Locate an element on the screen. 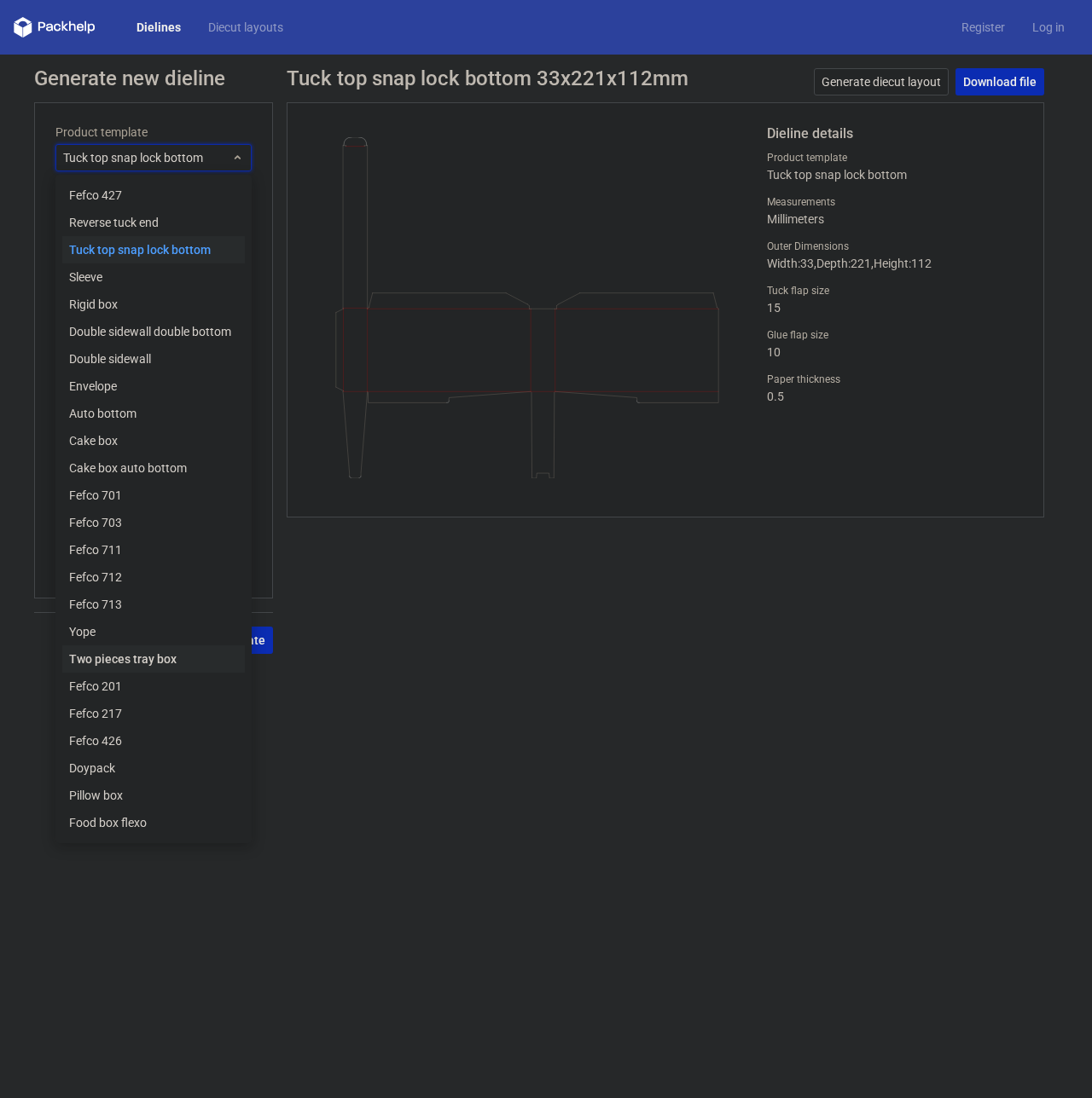 This screenshot has width=1092, height=1098. div: Double sidewall is located at coordinates (154, 359).